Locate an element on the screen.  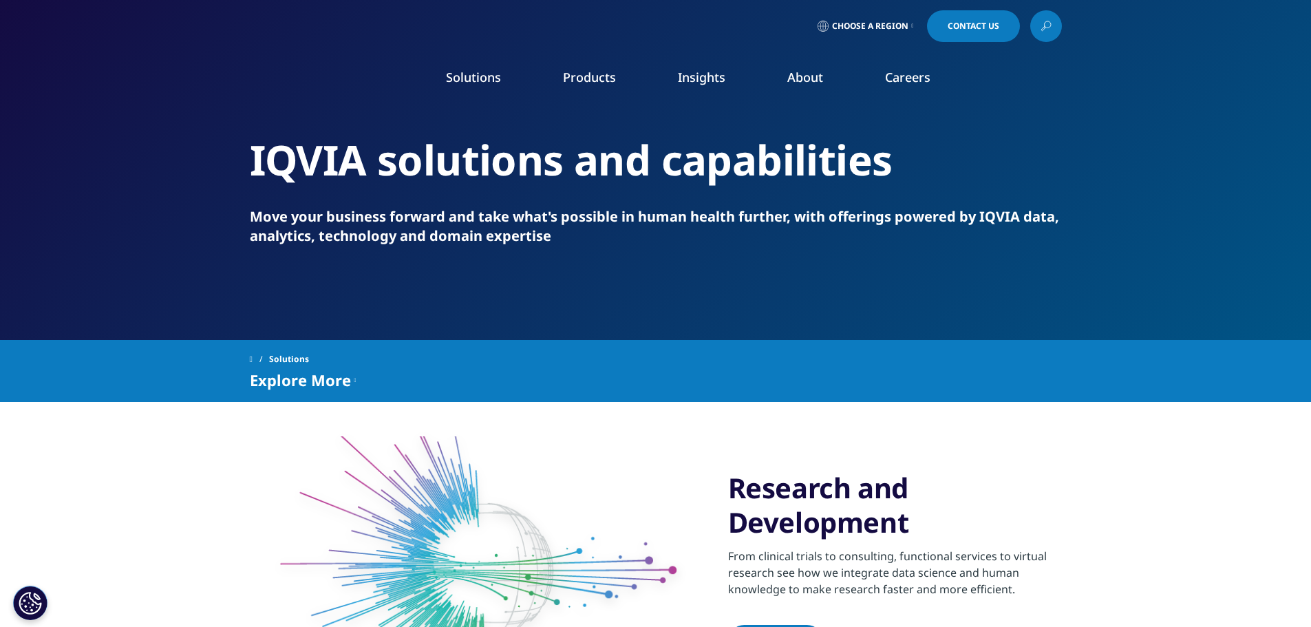
a: Careers is located at coordinates (908, 77).